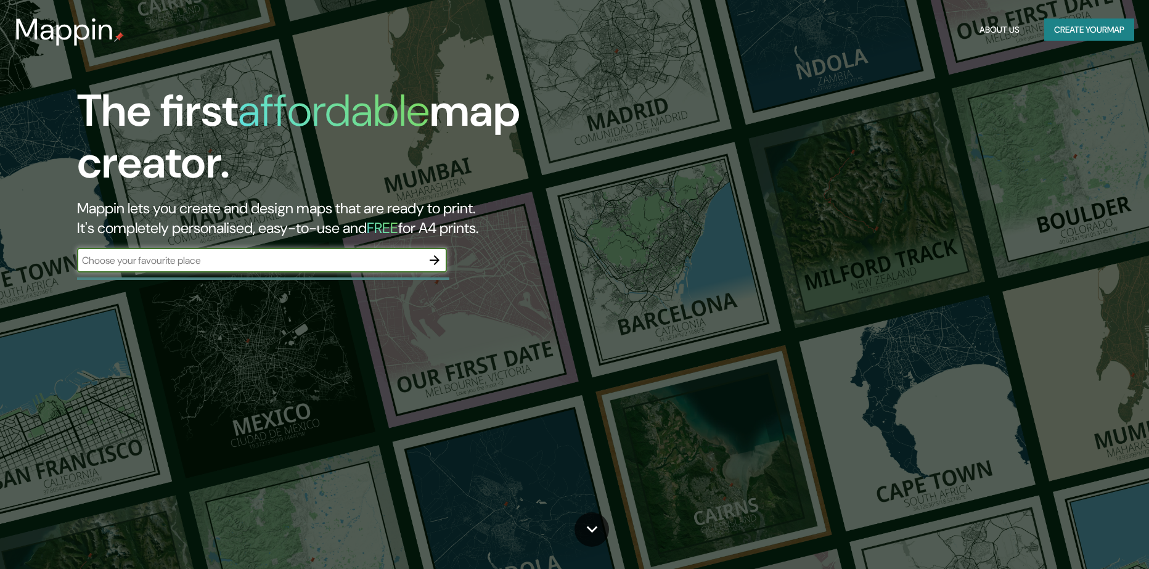 The image size is (1149, 569). I want to click on button: Create yourmap, so click(1089, 30).